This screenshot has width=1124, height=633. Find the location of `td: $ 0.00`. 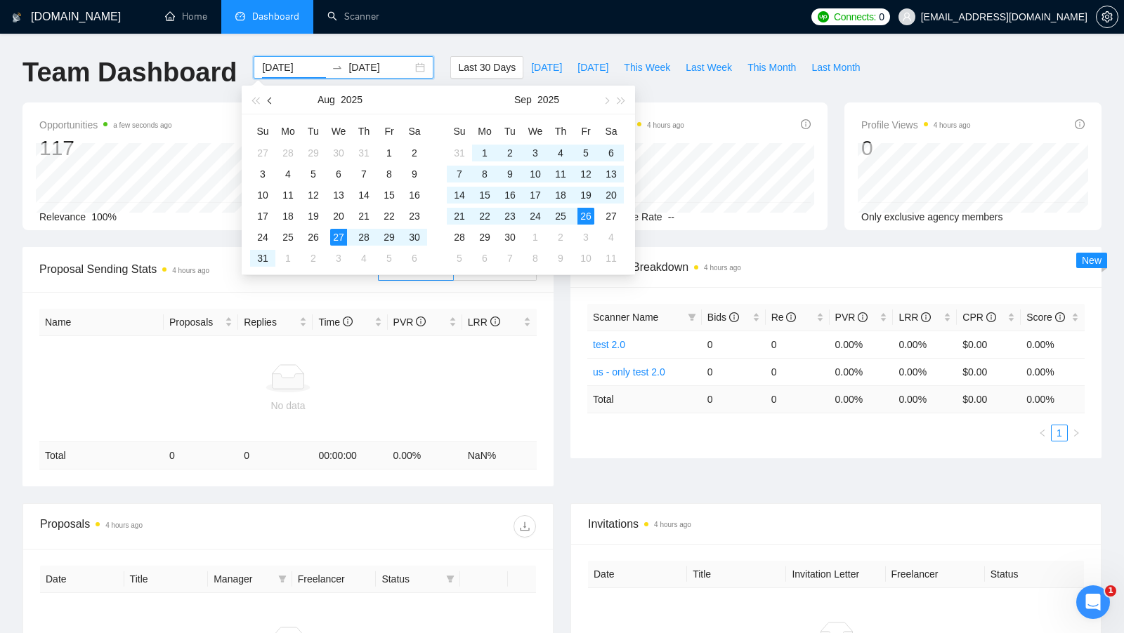

td: $ 0.00 is located at coordinates (988, 399).